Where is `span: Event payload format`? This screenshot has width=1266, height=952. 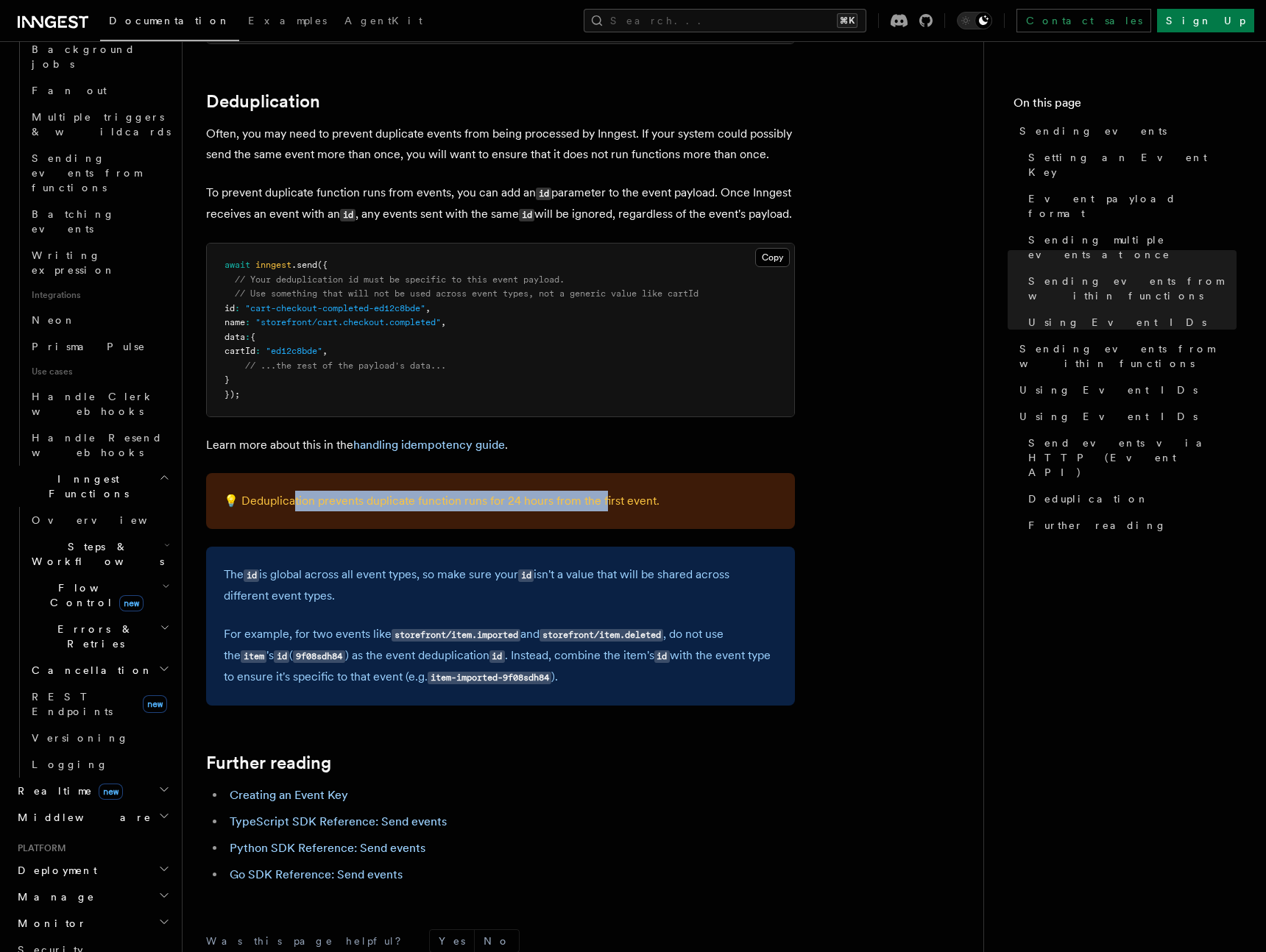
span: Event payload format is located at coordinates (1132, 206).